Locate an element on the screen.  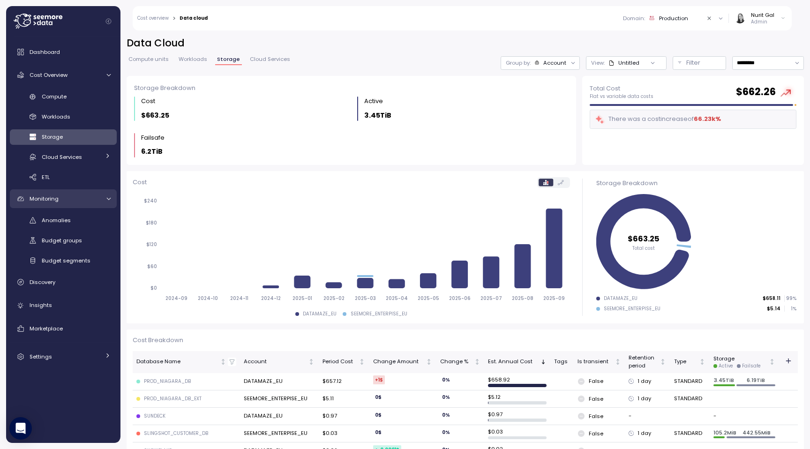
p: Admin is located at coordinates (763, 22).